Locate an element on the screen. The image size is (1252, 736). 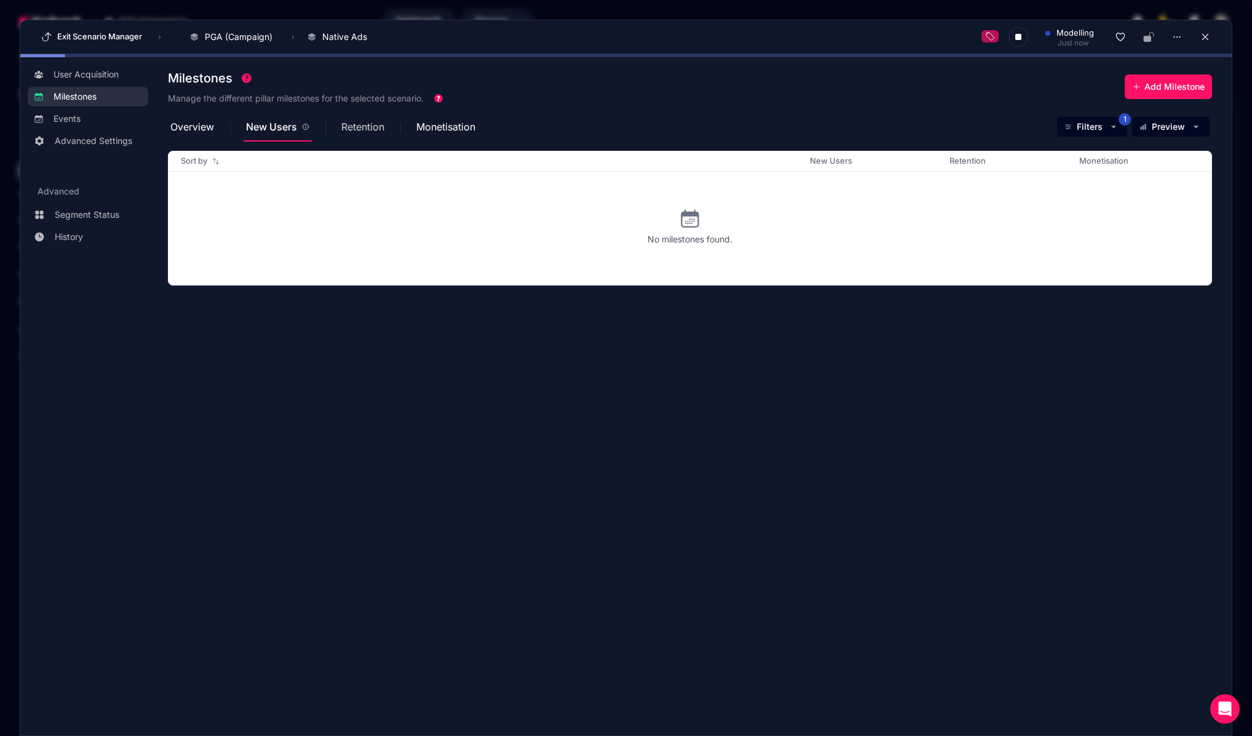
a: Events is located at coordinates (88, 119).